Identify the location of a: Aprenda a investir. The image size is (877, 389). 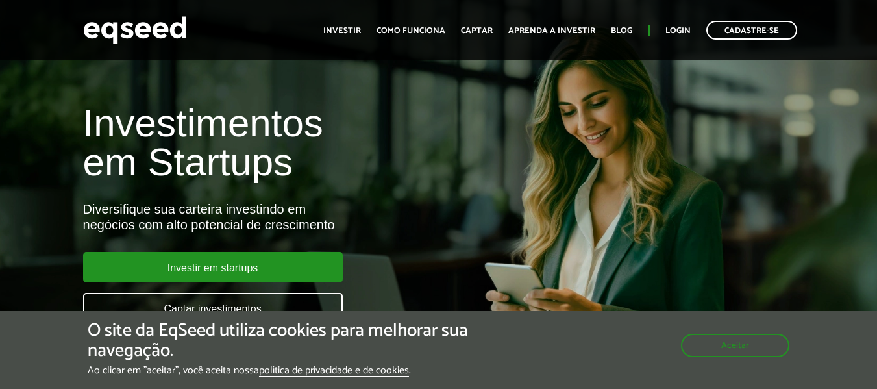
(552, 31).